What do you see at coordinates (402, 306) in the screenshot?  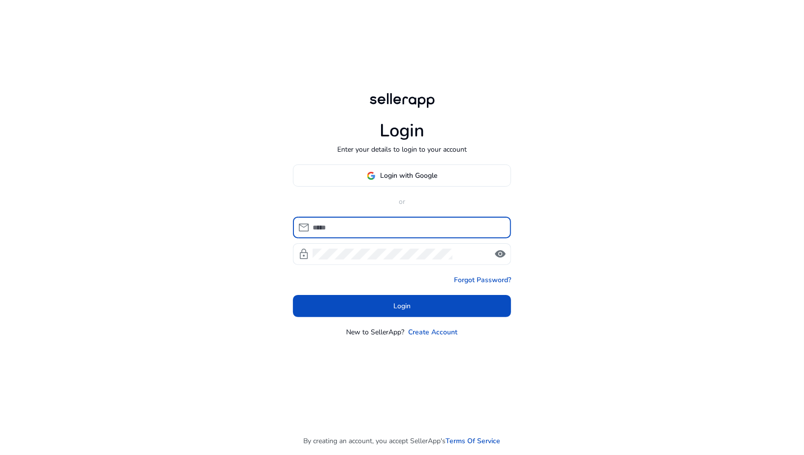 I see `button: Login` at bounding box center [402, 306].